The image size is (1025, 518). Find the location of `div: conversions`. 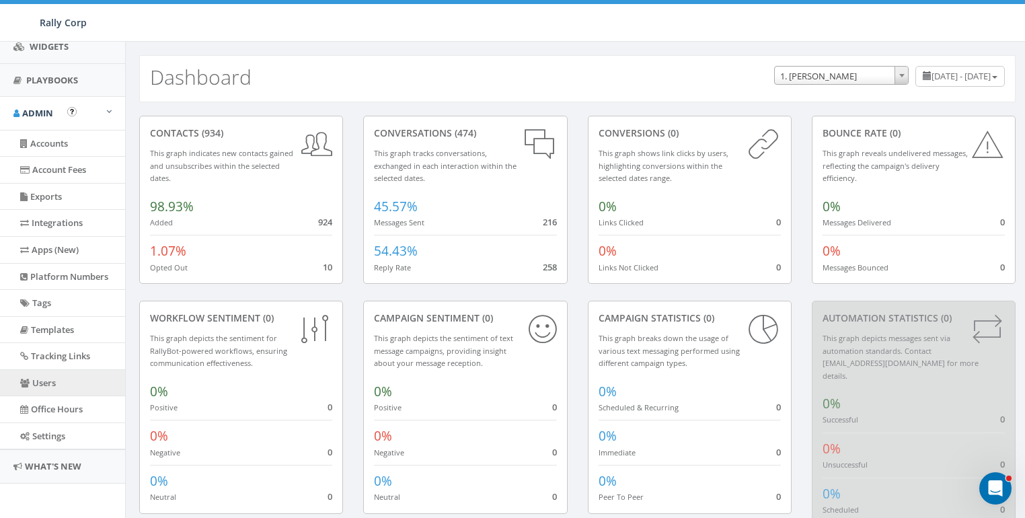

div: conversions is located at coordinates (689, 133).